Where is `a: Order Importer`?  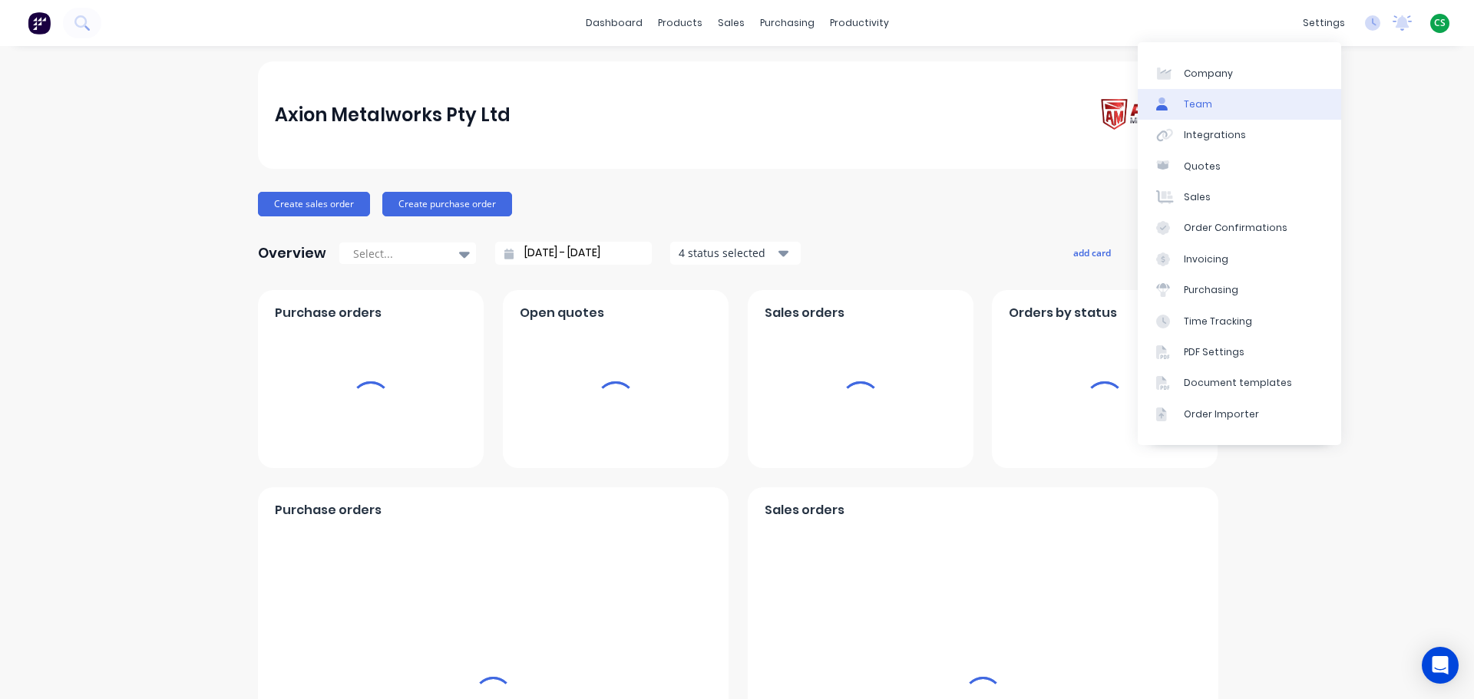
a: Order Importer is located at coordinates (1239, 415).